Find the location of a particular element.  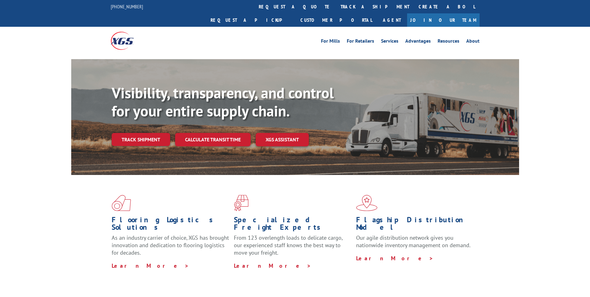

h1: Specialized Freight Experts is located at coordinates (293, 225).